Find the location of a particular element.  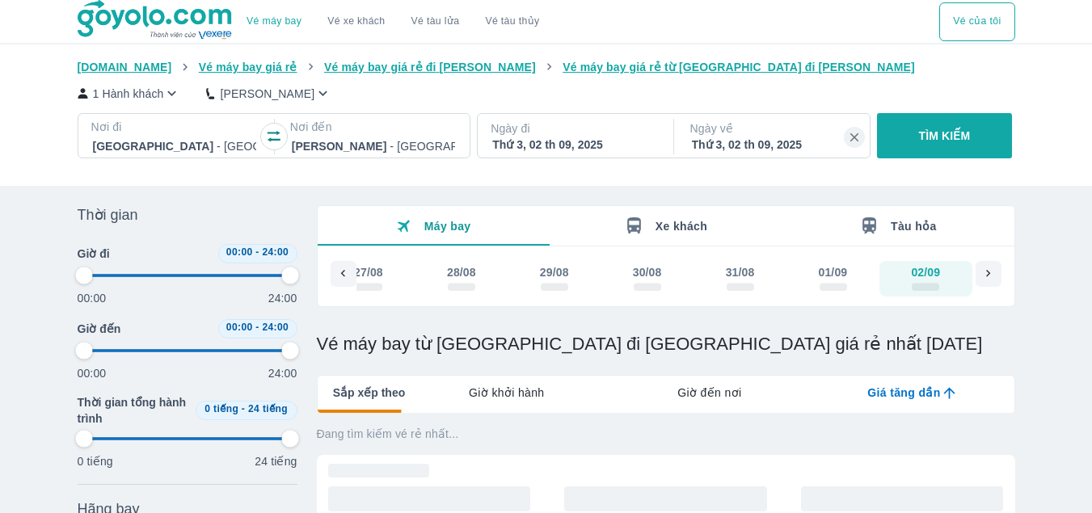

div: 29/08 is located at coordinates (554, 272).